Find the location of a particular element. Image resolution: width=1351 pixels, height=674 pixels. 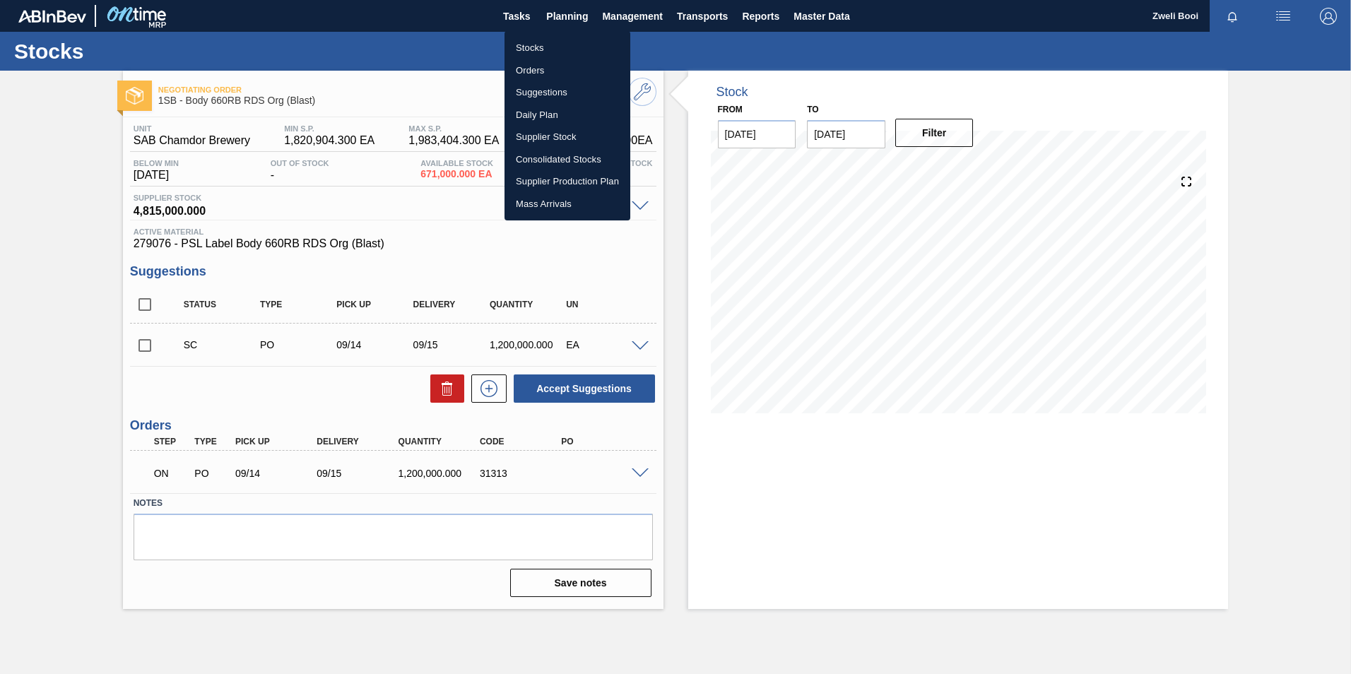

li: Suggestions is located at coordinates (567, 93).